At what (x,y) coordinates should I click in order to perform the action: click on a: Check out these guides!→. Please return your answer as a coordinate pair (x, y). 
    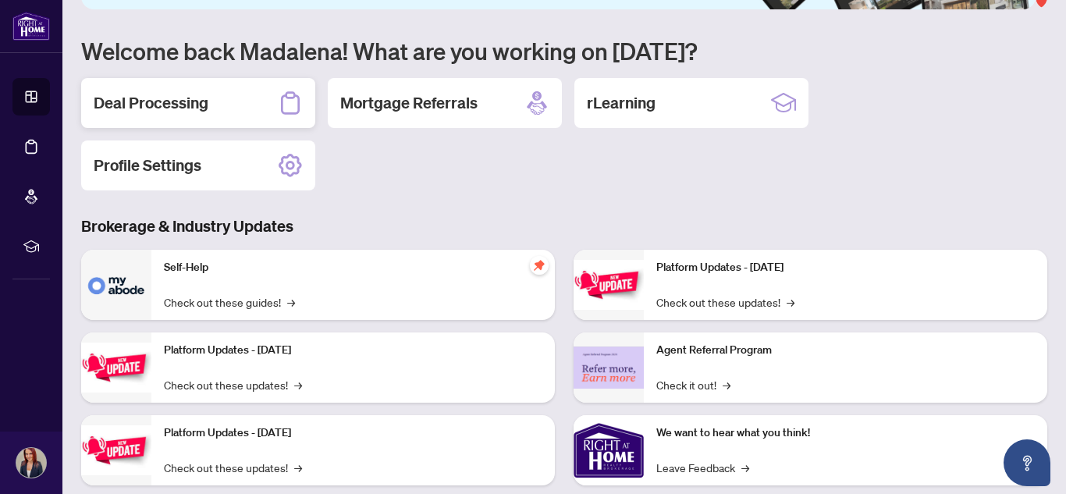
    Looking at the image, I should click on (229, 302).